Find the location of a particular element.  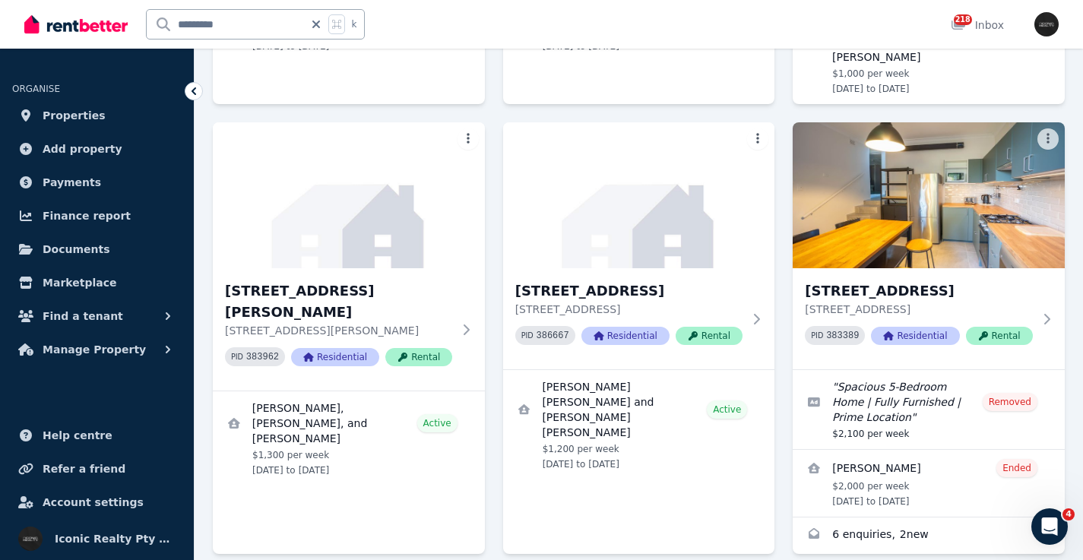

span: ORGANISE is located at coordinates (36, 89).